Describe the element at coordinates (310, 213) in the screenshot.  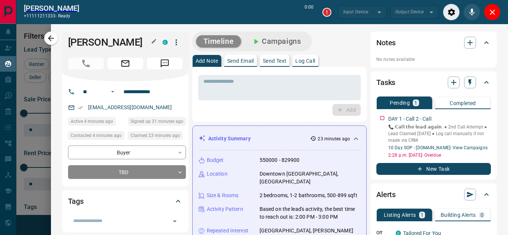
I see `p: Based on the lead's activity, the best time to reach out is: 2:00 PM - 3:00 PM` at that location.